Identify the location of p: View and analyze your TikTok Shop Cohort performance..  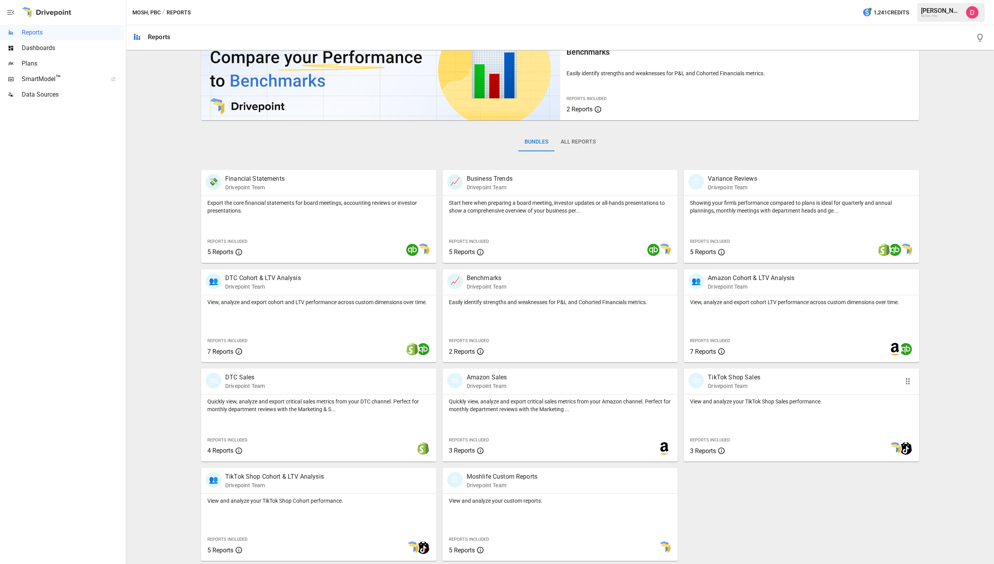
(319, 501).